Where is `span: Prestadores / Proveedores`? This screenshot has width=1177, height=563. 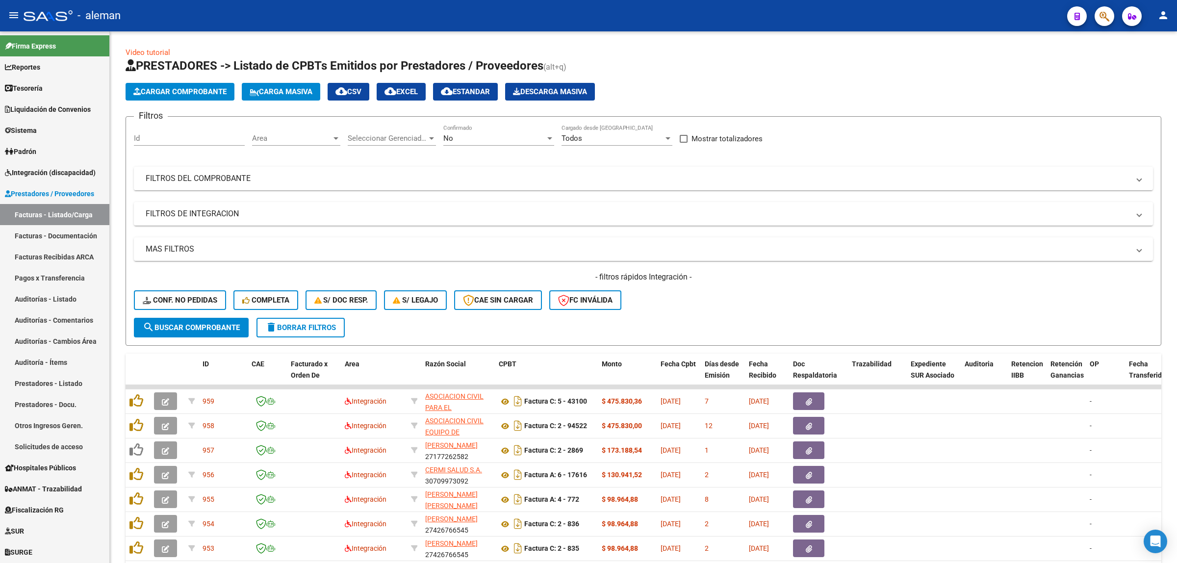 span: Prestadores / Proveedores is located at coordinates (50, 194).